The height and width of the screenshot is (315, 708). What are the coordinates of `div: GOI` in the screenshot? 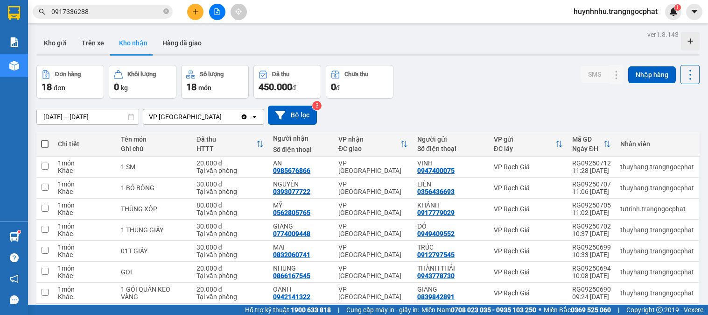 It's located at (154, 272).